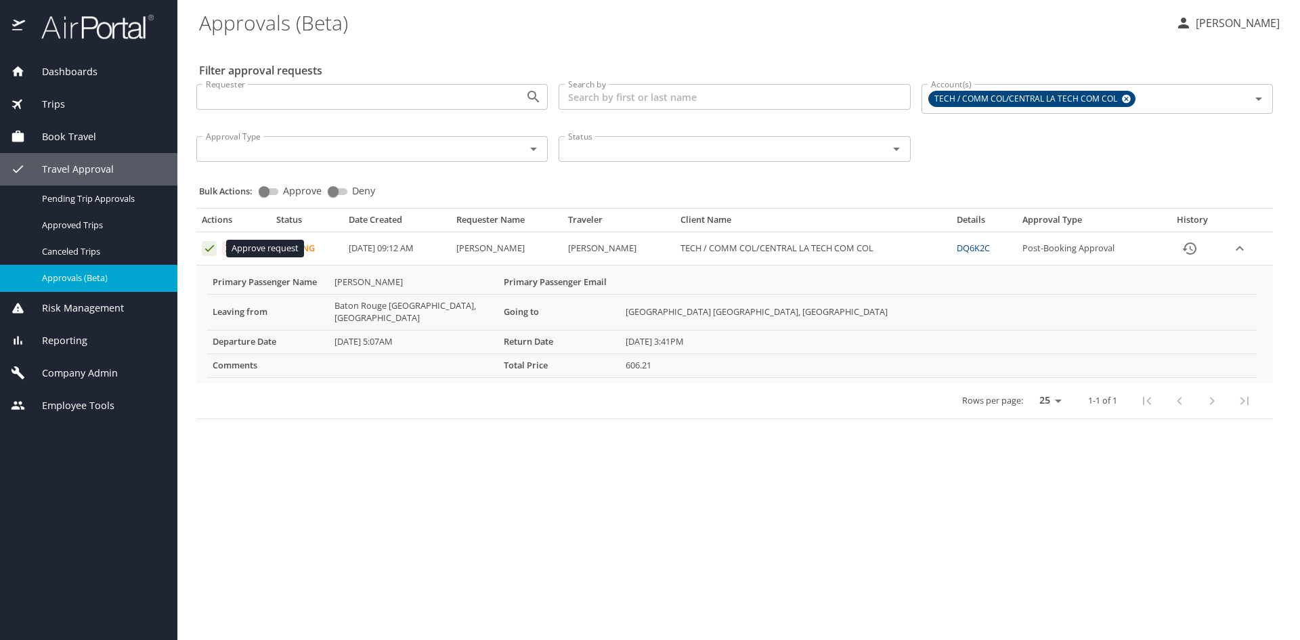 The height and width of the screenshot is (640, 1300). I want to click on th: Details, so click(984, 223).